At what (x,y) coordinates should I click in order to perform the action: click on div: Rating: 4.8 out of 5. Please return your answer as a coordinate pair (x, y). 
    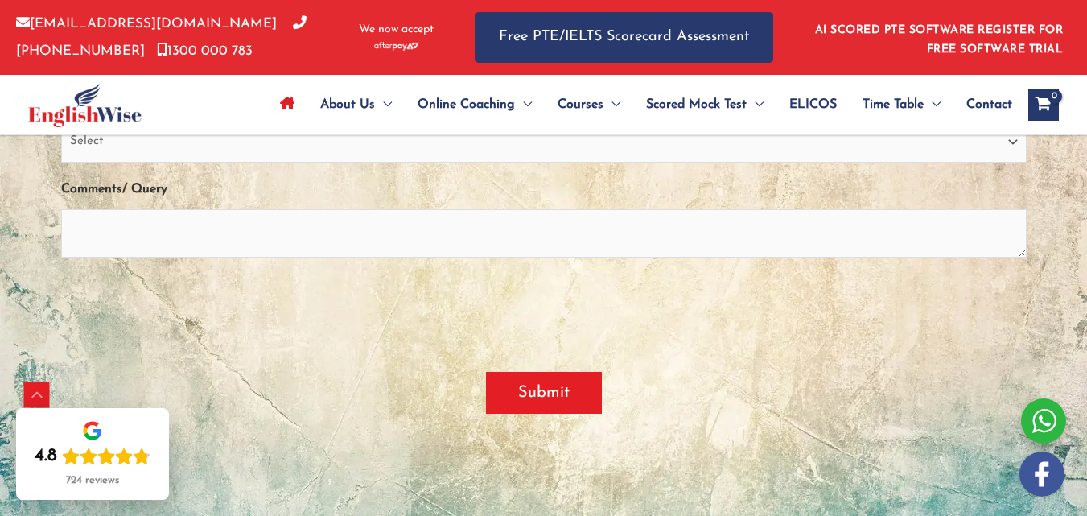
    Looking at the image, I should click on (92, 456).